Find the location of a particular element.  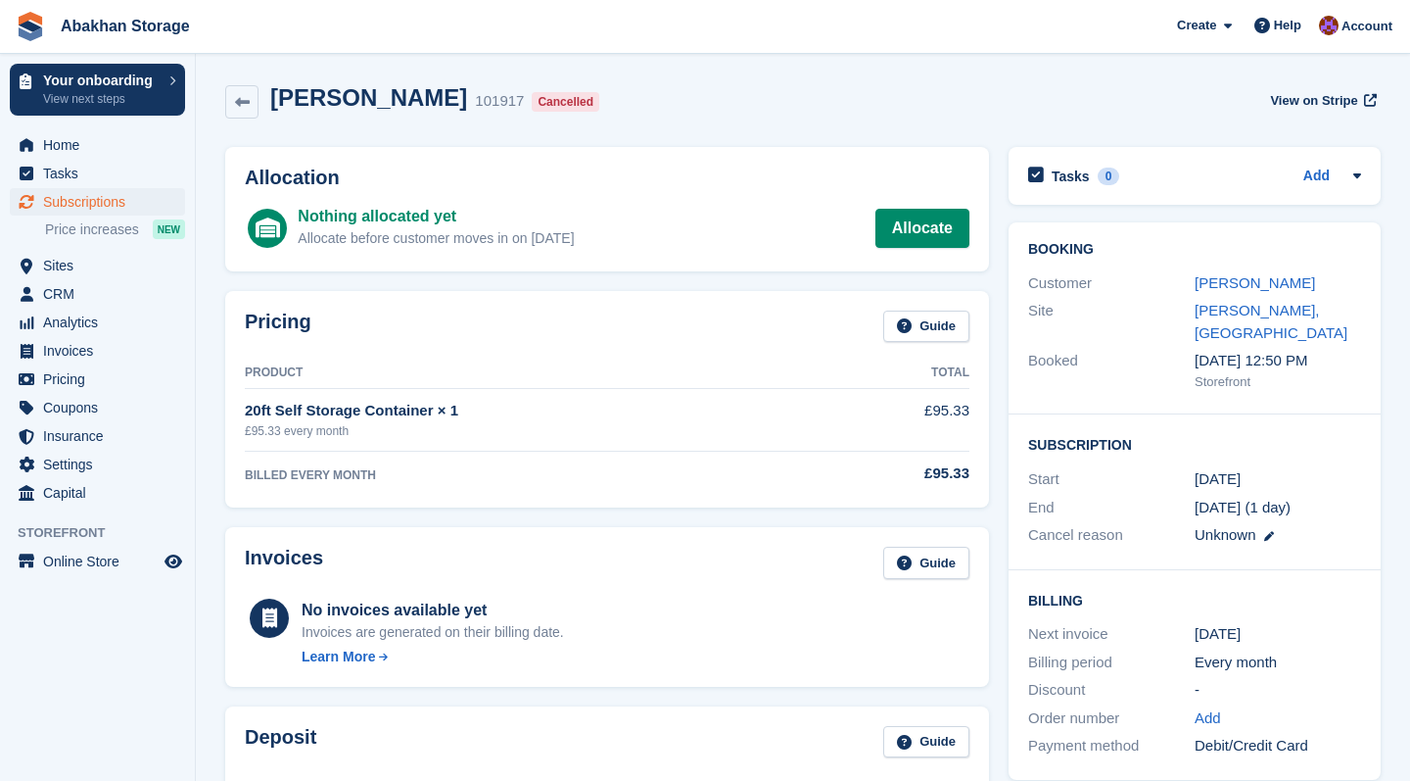

h2: Deposit is located at coordinates (280, 741).